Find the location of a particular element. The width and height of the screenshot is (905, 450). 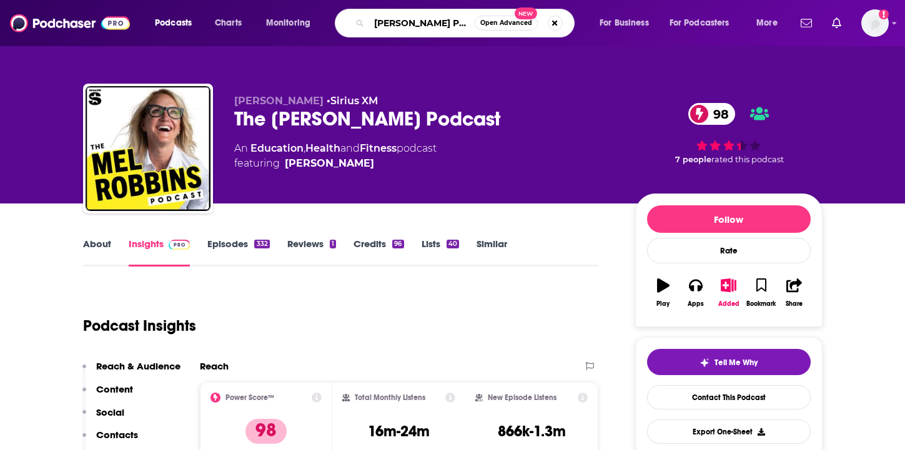

span: Monitoring is located at coordinates (288, 23).